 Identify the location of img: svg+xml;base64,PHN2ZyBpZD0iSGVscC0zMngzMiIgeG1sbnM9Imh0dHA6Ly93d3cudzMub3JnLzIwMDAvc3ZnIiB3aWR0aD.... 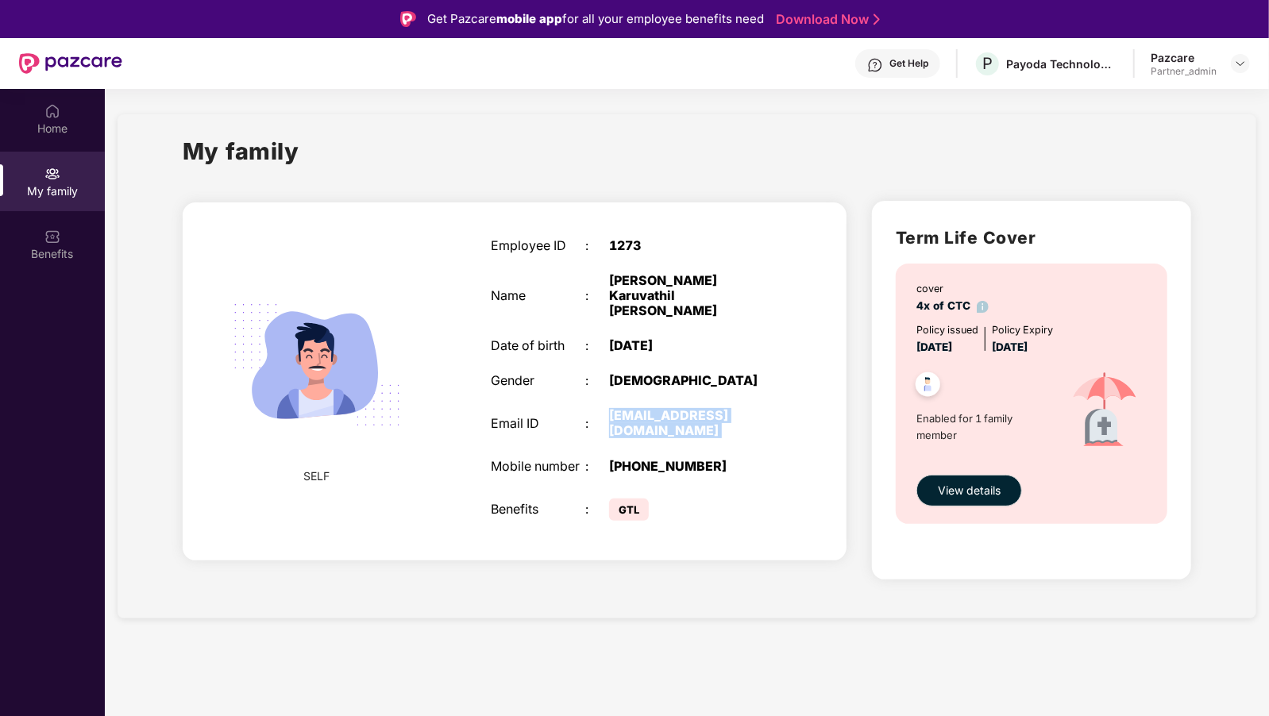
(875, 65).